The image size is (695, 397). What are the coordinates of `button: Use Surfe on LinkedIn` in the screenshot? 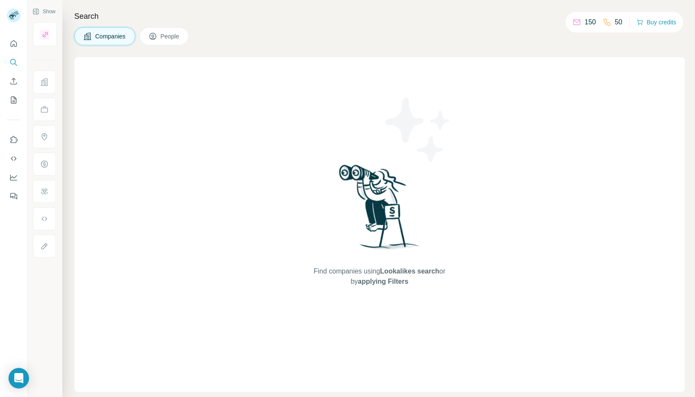 It's located at (14, 140).